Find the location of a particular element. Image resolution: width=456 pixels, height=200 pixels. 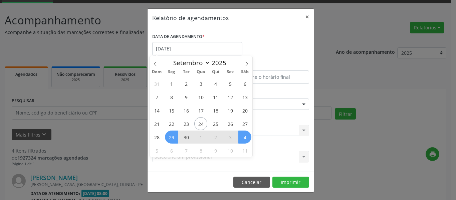

span: Setembro 22, 2025 is located at coordinates (171, 124).